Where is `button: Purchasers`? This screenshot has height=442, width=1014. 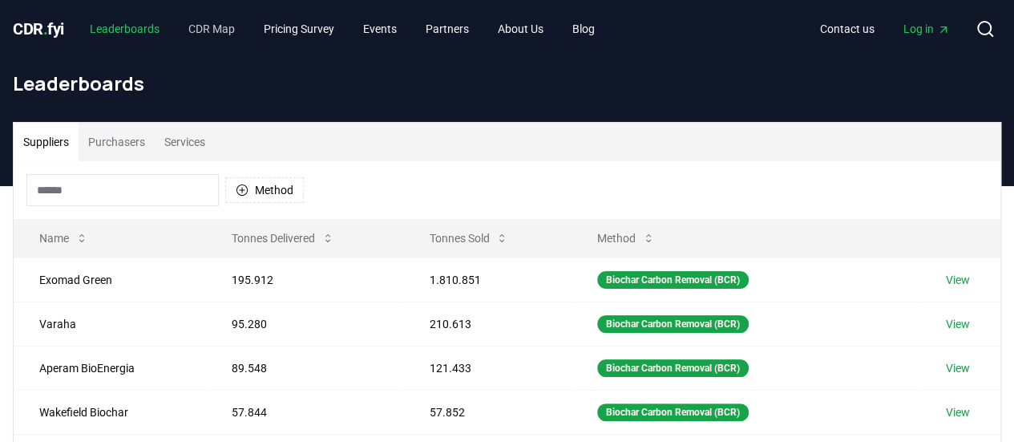
button: Purchasers is located at coordinates (116, 142).